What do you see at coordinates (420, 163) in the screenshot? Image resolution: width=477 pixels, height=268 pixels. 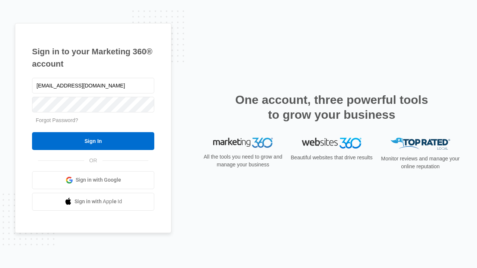 I see `p: Monitor reviews and manage your online reputation` at bounding box center [420, 163].